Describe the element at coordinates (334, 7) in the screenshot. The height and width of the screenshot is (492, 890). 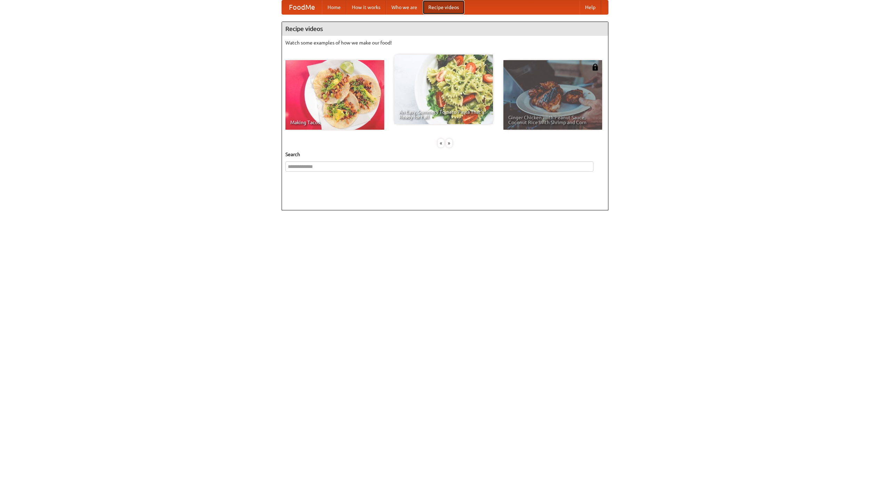
I see `a: Home` at that location.